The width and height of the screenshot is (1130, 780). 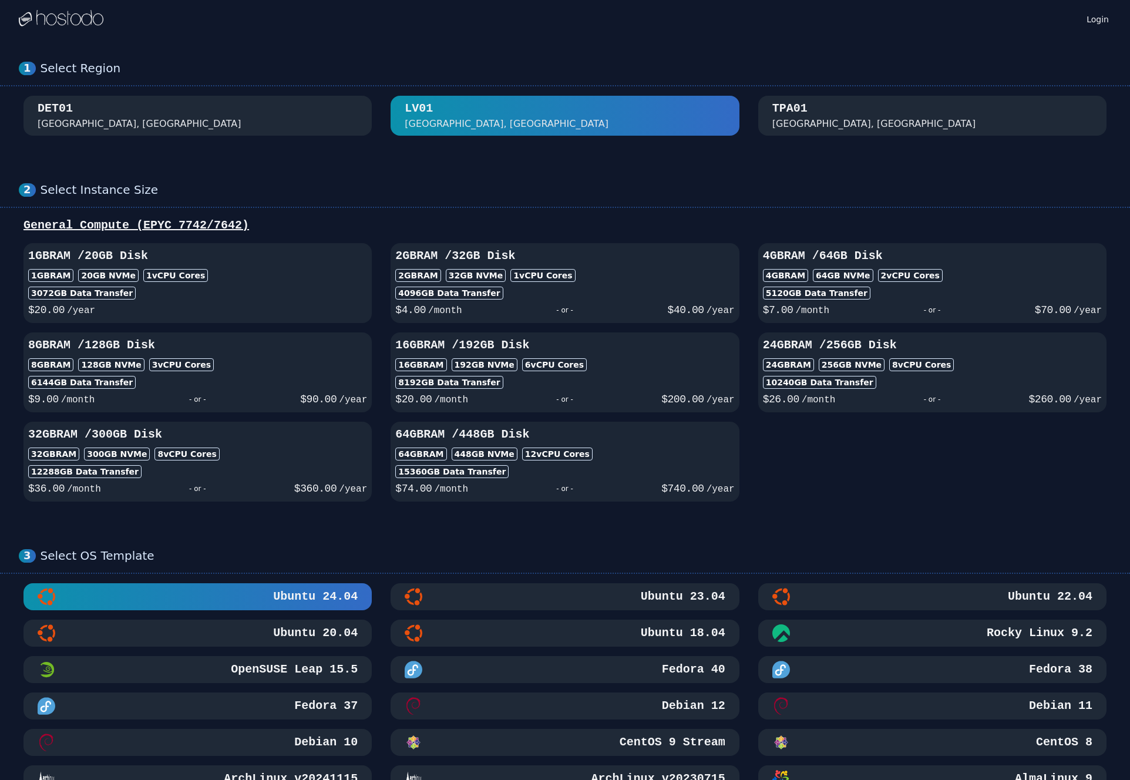 I want to click on img: Ubuntu 20.04, so click(x=46, y=633).